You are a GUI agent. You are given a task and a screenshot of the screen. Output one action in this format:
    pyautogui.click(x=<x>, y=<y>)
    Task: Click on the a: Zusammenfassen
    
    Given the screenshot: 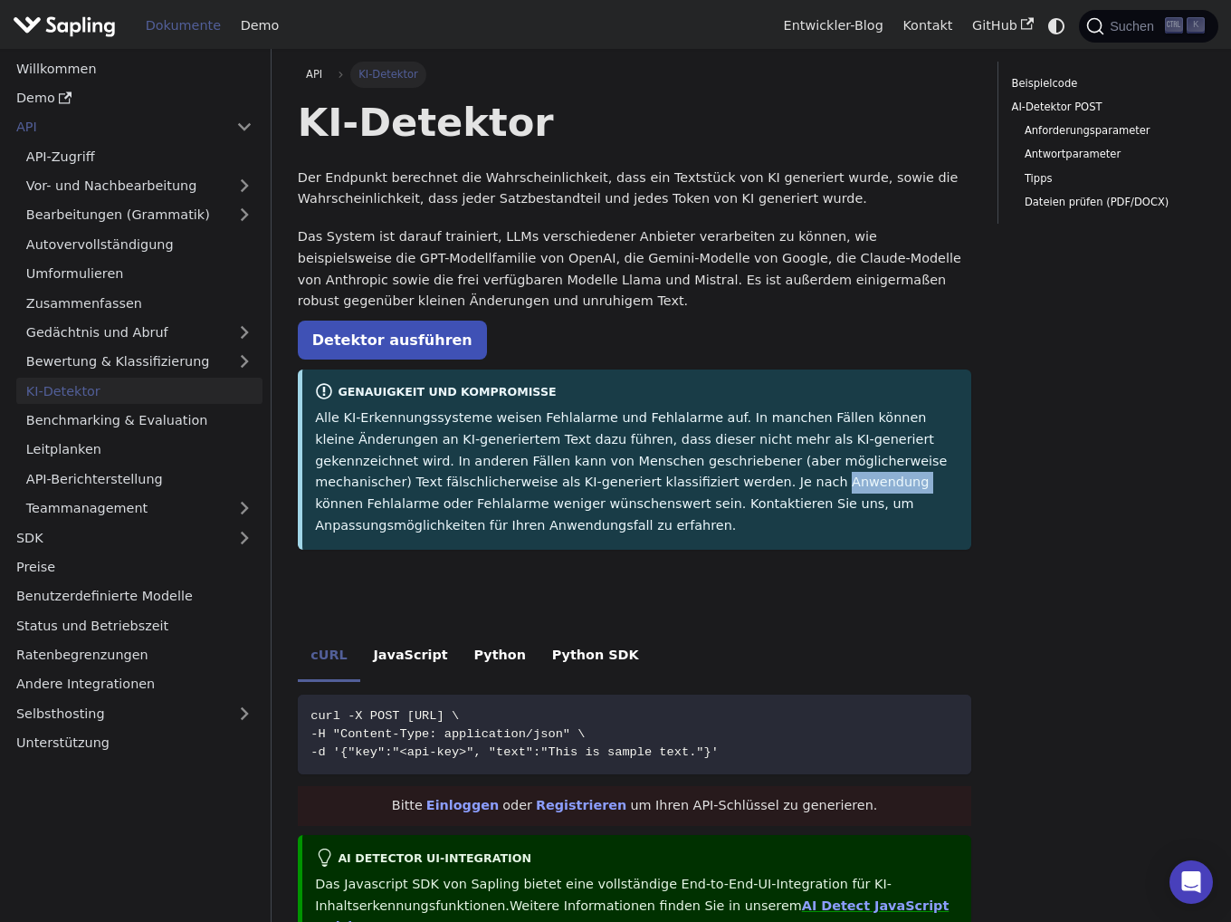 What is the action you would take?
    pyautogui.click(x=139, y=302)
    